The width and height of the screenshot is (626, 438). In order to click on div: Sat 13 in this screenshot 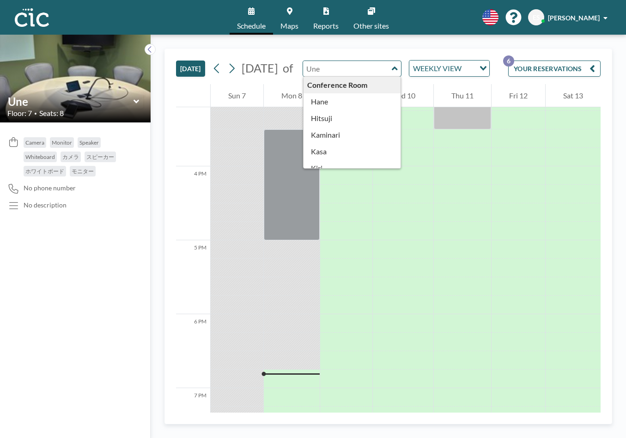, I will do `click(573, 96)`.